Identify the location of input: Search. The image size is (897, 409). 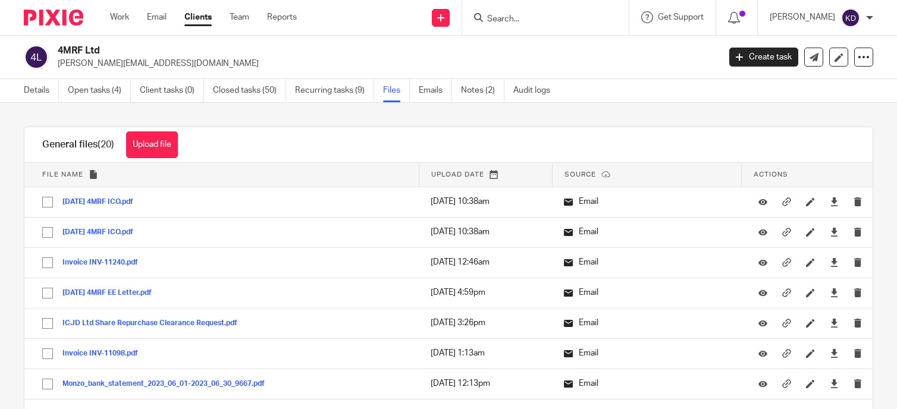
(539, 20).